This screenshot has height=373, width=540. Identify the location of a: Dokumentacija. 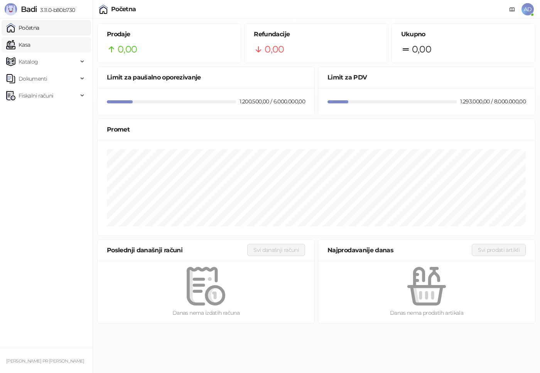
(512, 9).